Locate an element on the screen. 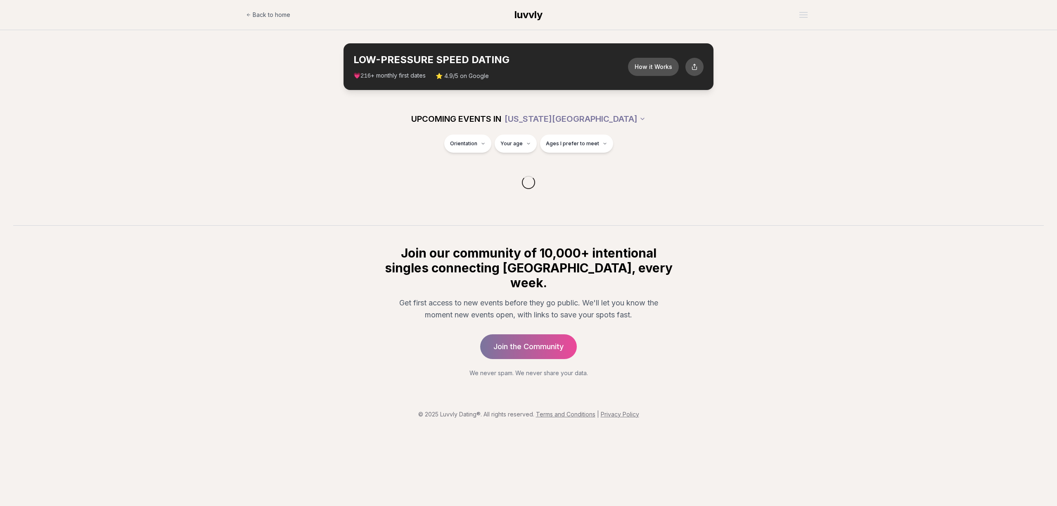 The image size is (1057, 506). button: Orientation is located at coordinates (468, 144).